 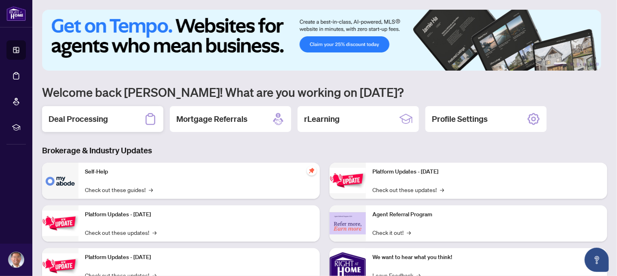 What do you see at coordinates (597, 260) in the screenshot?
I see `button: Open asap` at bounding box center [597, 260].